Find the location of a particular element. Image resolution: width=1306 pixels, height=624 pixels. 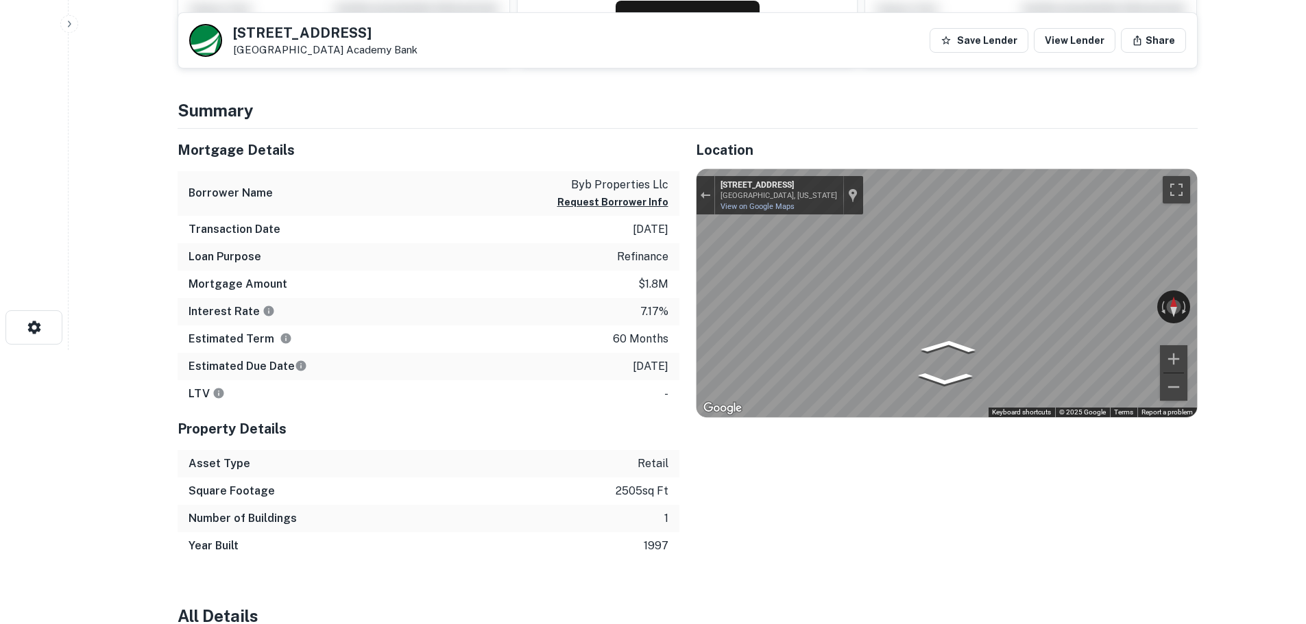

button: Zoom in is located at coordinates (1173, 359).